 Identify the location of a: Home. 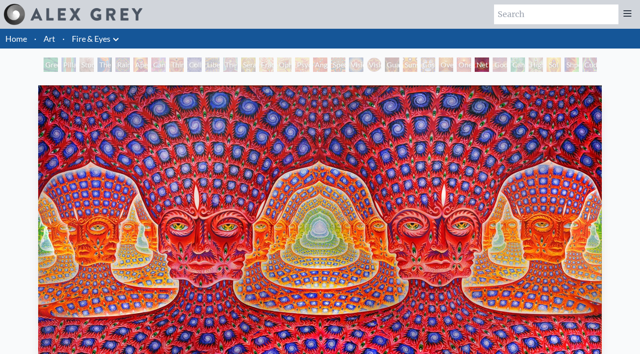
(16, 39).